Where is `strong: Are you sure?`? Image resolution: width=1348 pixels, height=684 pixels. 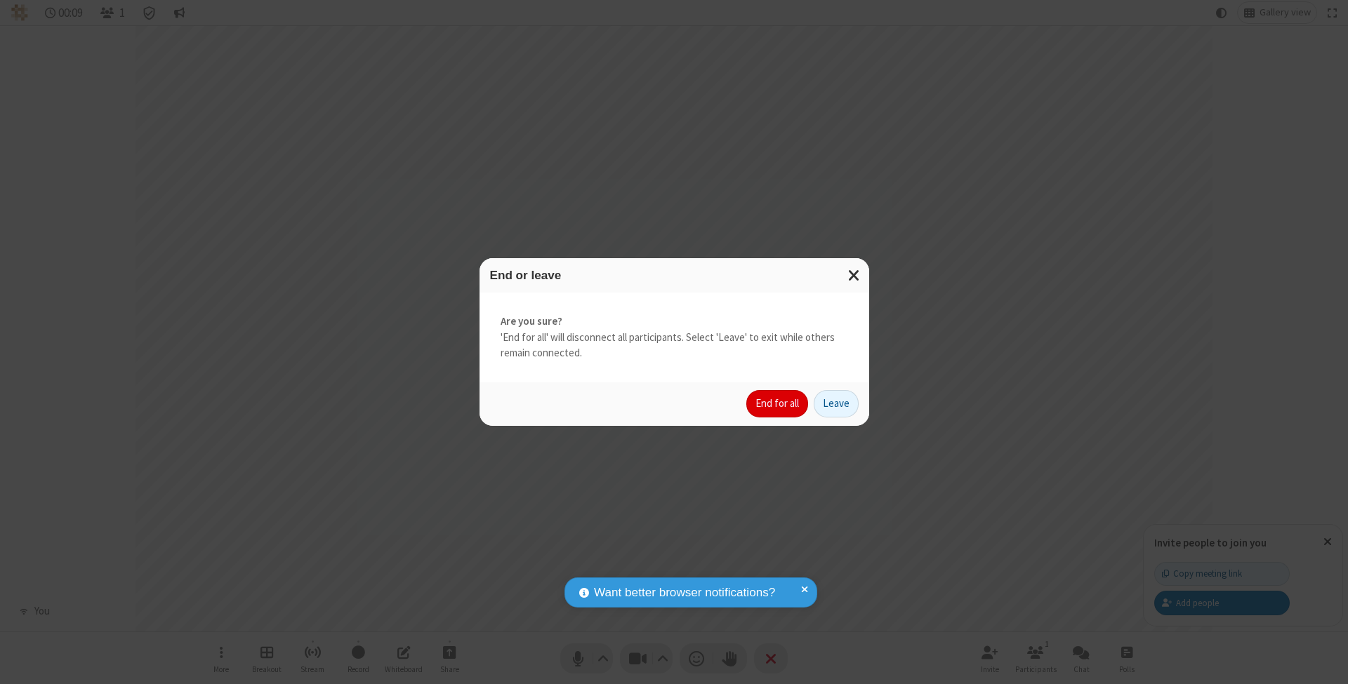 strong: Are you sure? is located at coordinates (674, 321).